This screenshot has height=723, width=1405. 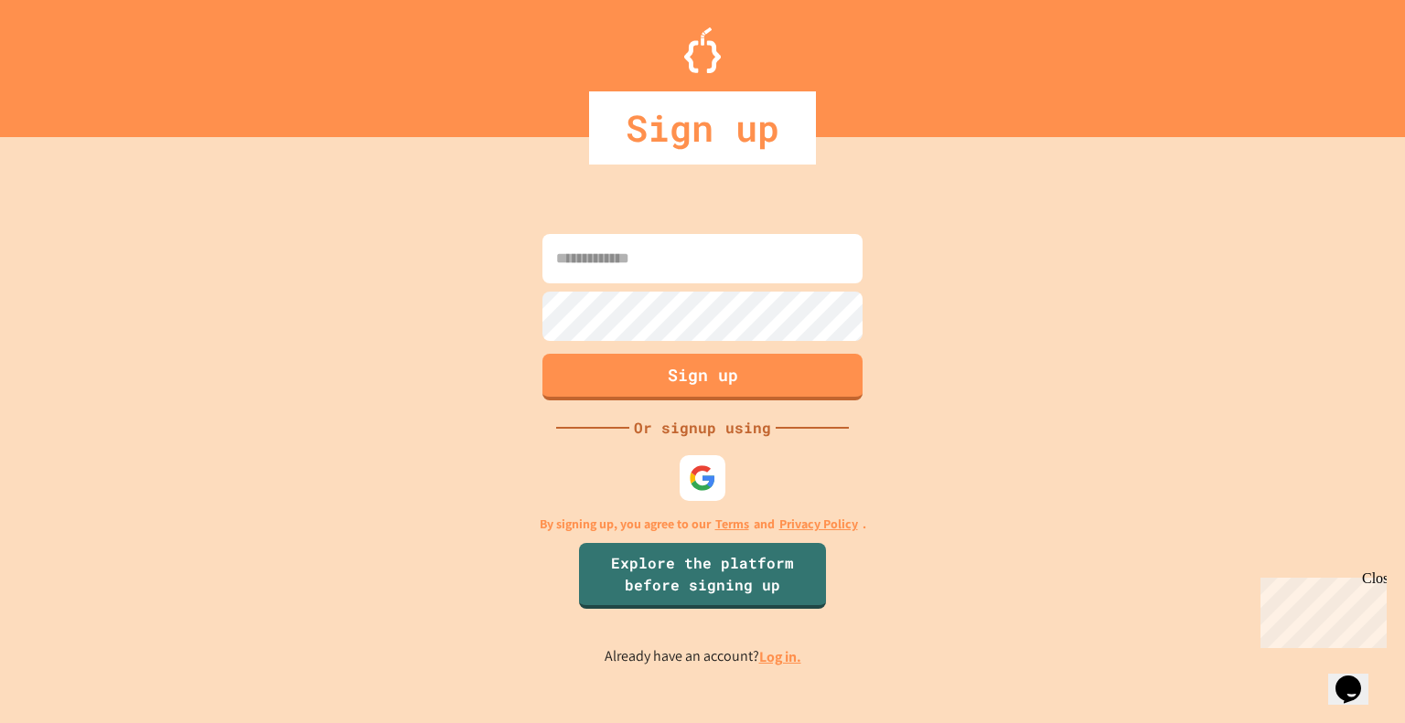 What do you see at coordinates (818, 524) in the screenshot?
I see `a: Privacy Policy` at bounding box center [818, 524].